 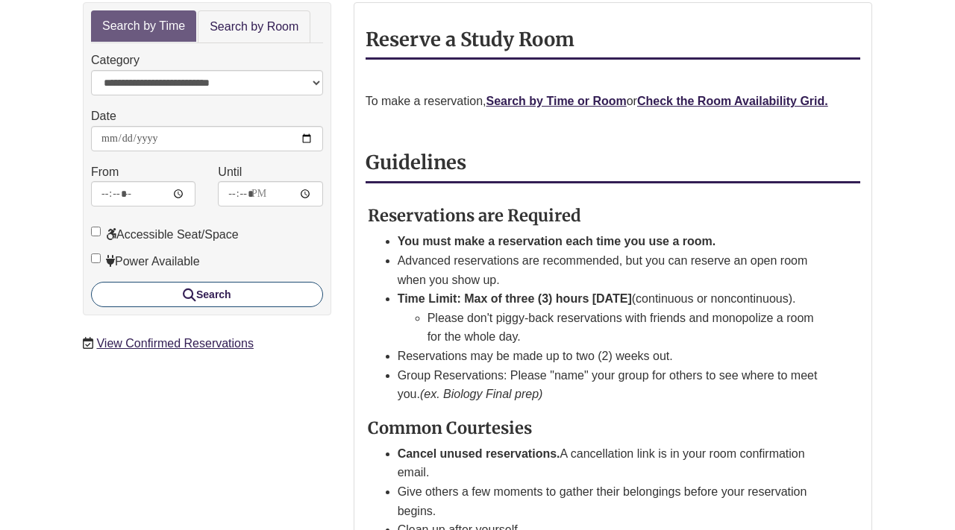 What do you see at coordinates (732, 101) in the screenshot?
I see `a: Check the Room Availability Grid.` at bounding box center [732, 101].